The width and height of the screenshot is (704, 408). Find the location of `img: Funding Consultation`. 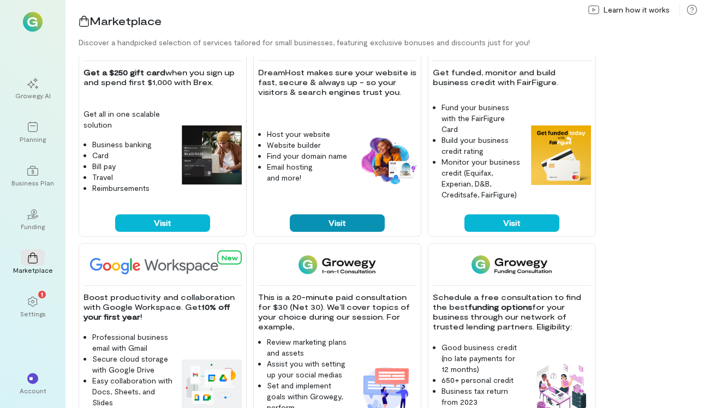

img: Funding Consultation is located at coordinates (511, 265).